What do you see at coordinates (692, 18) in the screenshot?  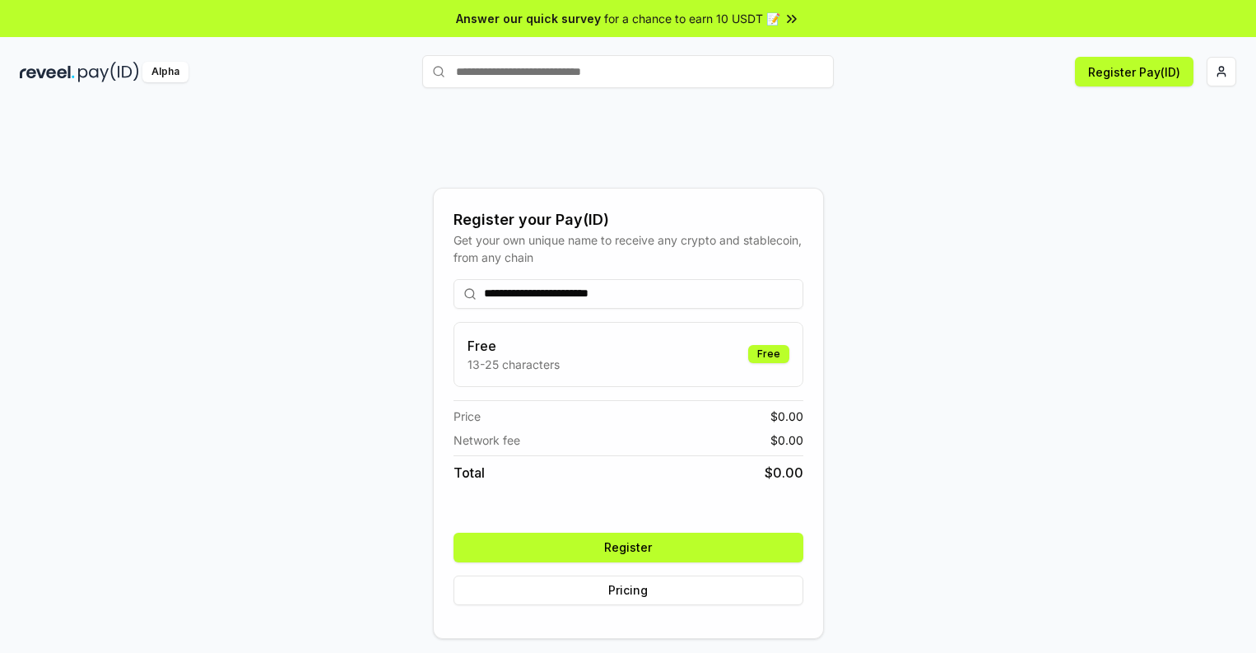 I see `span: for a chance to earn 10 USDT 📝` at bounding box center [692, 18].